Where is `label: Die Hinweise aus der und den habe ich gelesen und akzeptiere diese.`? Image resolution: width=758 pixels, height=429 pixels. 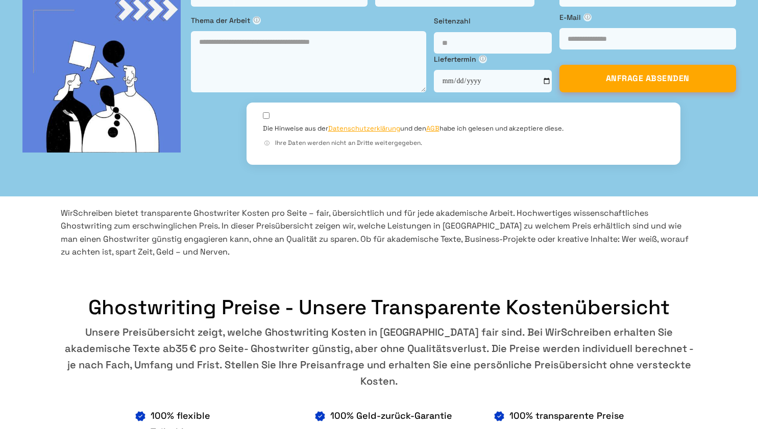 label: Die Hinweise aus der und den habe ich gelesen und akzeptiere diese. is located at coordinates (413, 129).